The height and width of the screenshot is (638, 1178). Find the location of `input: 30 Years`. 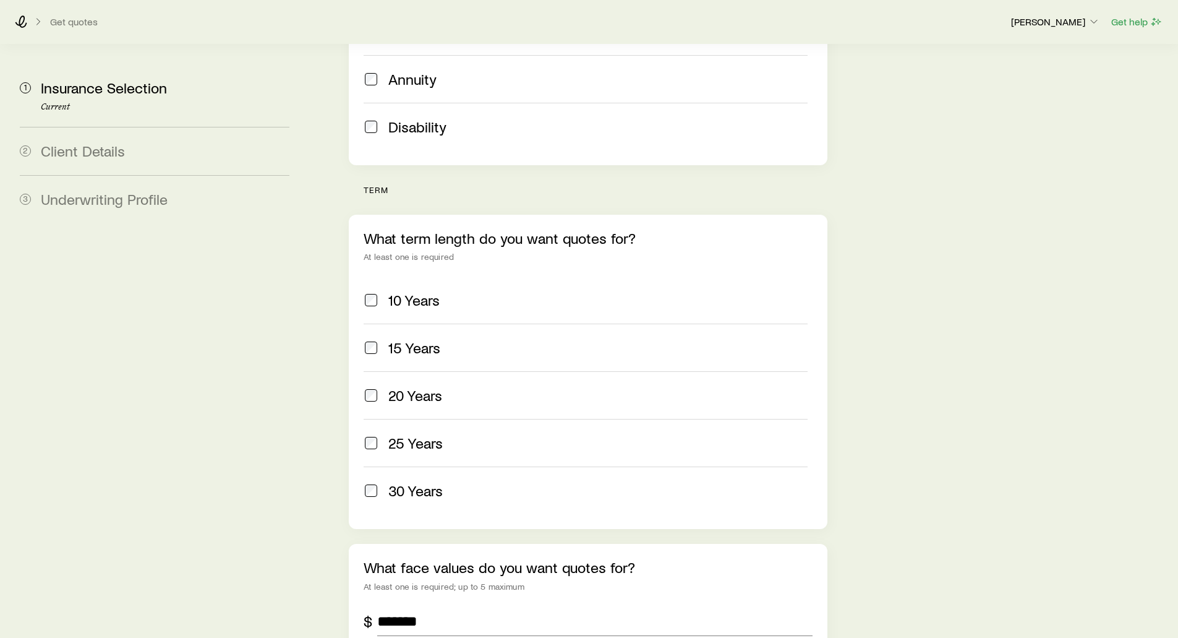

input: 30 Years is located at coordinates (371, 490).